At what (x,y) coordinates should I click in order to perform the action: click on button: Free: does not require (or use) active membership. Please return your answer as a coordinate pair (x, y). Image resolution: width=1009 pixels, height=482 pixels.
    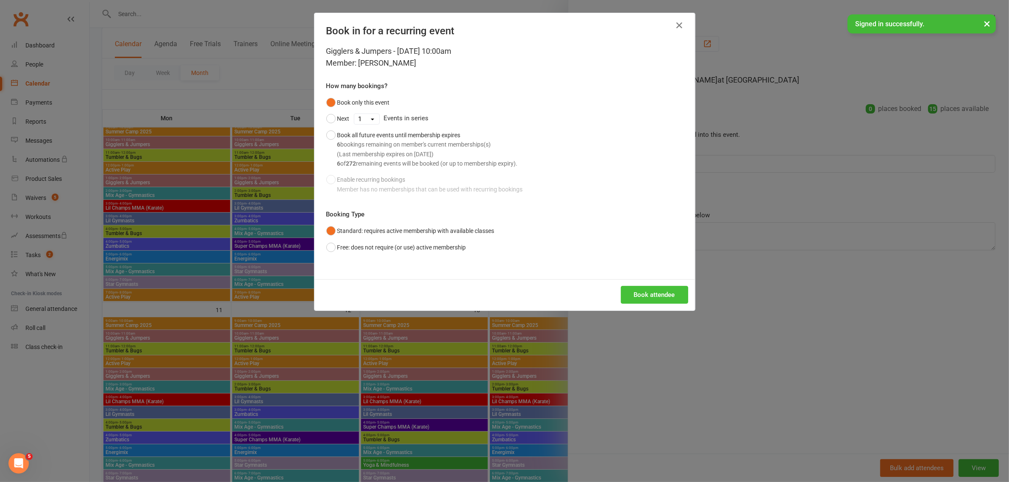
    Looking at the image, I should click on (396, 247).